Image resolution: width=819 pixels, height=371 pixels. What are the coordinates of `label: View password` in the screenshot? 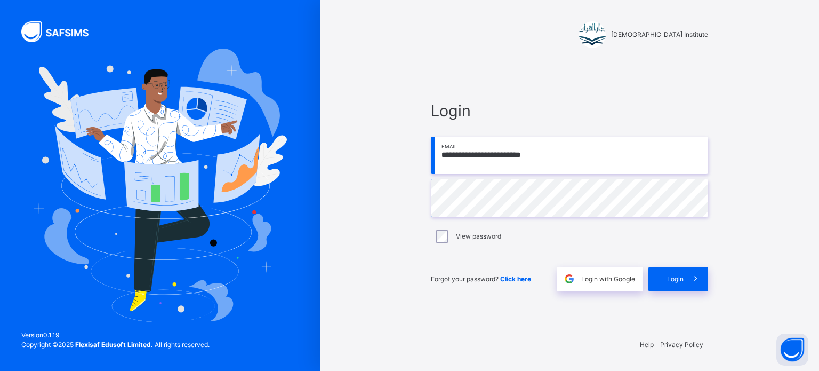 It's located at (478, 236).